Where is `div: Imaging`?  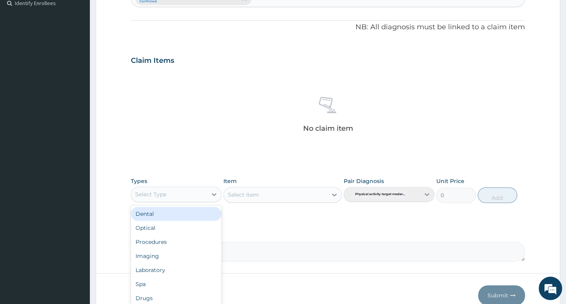 div: Imaging is located at coordinates (176, 256).